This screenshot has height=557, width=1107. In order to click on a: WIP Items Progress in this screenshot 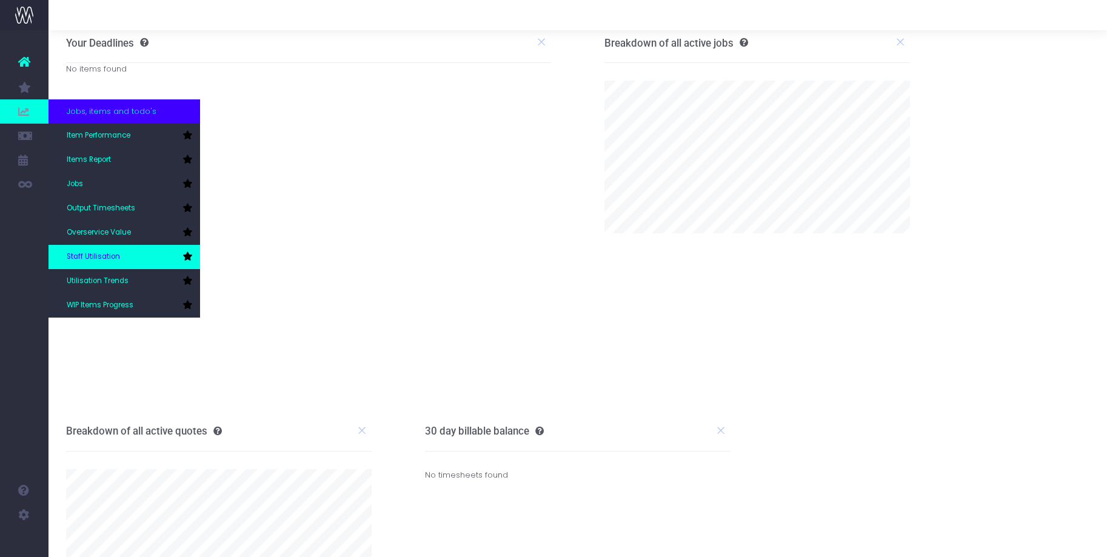, I will do `click(124, 305)`.